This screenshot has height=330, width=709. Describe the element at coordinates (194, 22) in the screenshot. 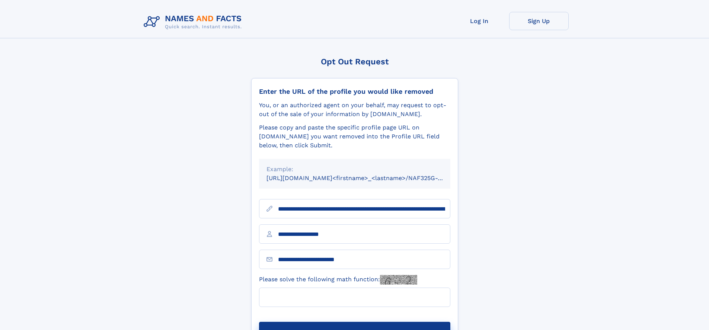

I see `img: Logo Names and Facts` at that location.